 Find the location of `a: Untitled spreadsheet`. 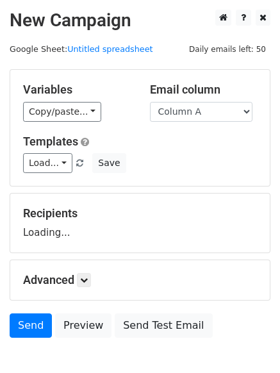

a: Untitled spreadsheet is located at coordinates (110, 49).